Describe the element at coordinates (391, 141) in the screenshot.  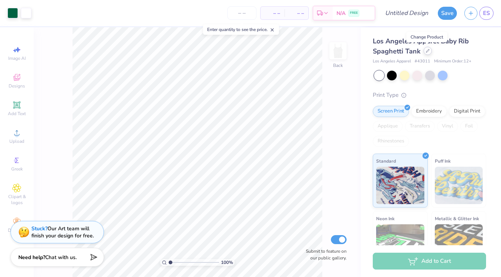
I see `div: Rhinestones` at that location.